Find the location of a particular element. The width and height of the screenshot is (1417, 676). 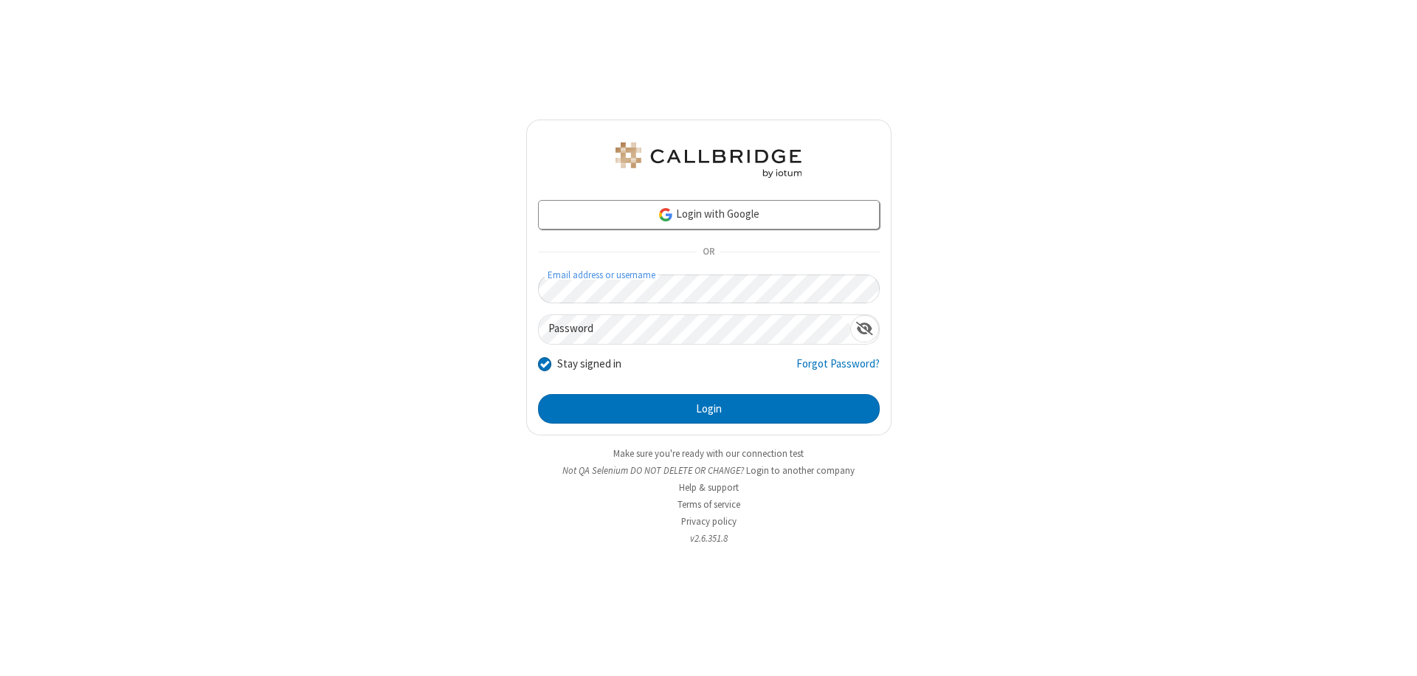

a: Login with Google is located at coordinates (709, 215).